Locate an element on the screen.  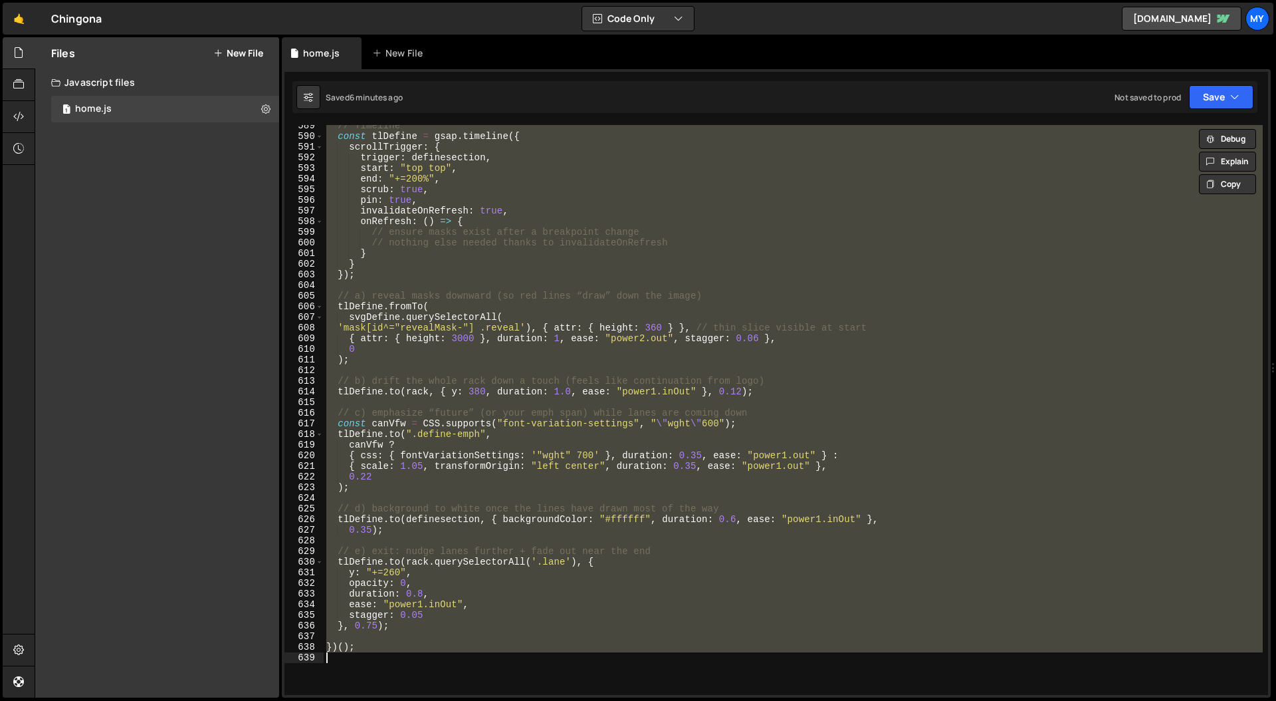
span: 1 is located at coordinates (66, 110).